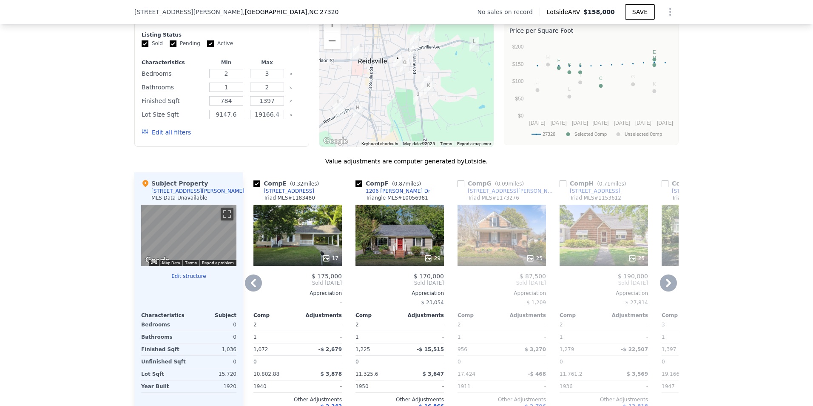 This screenshot has height=406, width=813. What do you see at coordinates (418, 97) in the screenshot?
I see `div: 1212 Barnes St` at bounding box center [418, 97].